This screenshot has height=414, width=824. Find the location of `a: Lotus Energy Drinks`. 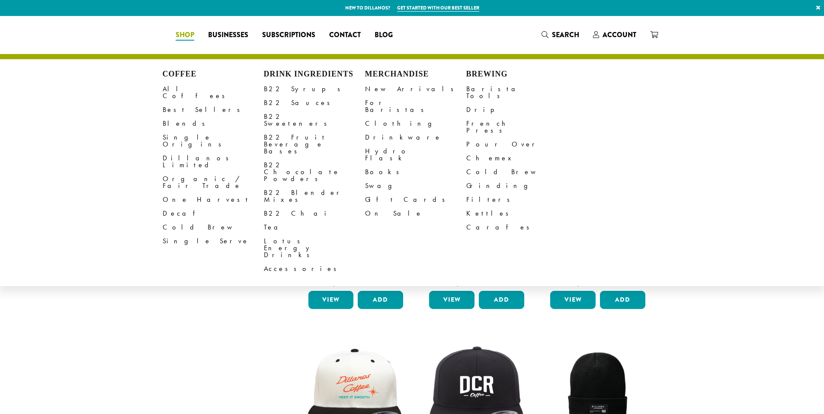

a: Lotus Energy Drinks is located at coordinates (314, 248).